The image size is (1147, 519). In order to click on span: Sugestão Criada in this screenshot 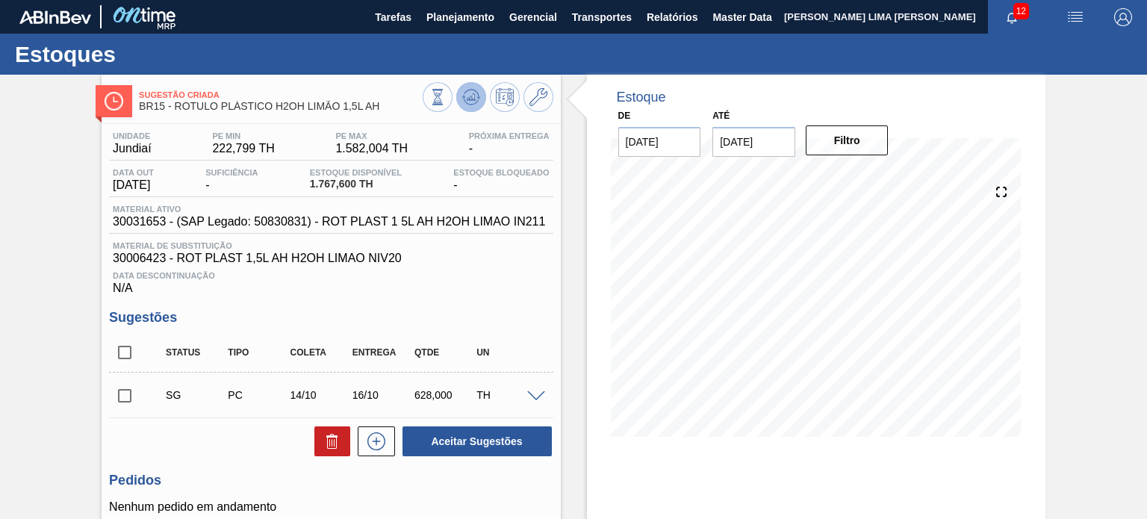, I will do `click(280, 95)`.